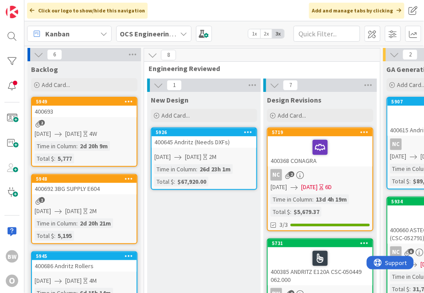 Image resolution: width=424 pixels, height=293 pixels. I want to click on div: 5948400692 3BG SUPPLY E604, so click(84, 185).